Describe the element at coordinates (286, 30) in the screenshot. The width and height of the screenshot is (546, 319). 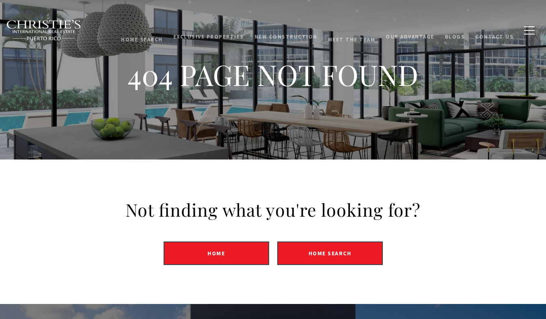
I see `span: New Construction` at that location.